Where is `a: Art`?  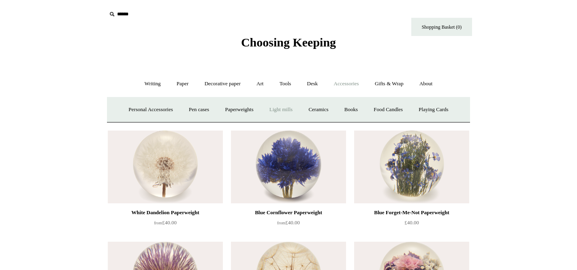 a: Art is located at coordinates (260, 84).